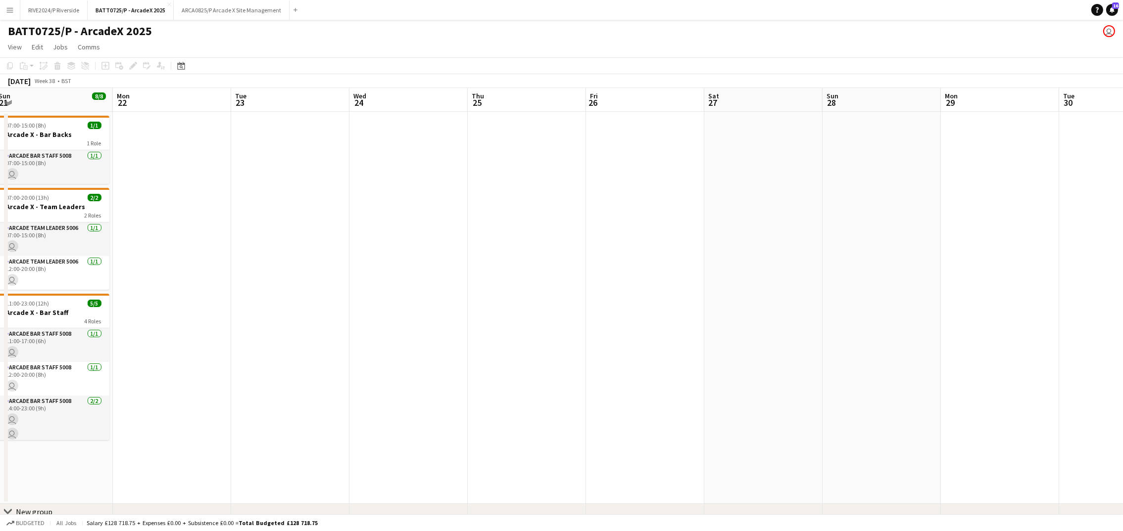 The image size is (1123, 531). I want to click on span: Week 38, so click(45, 81).